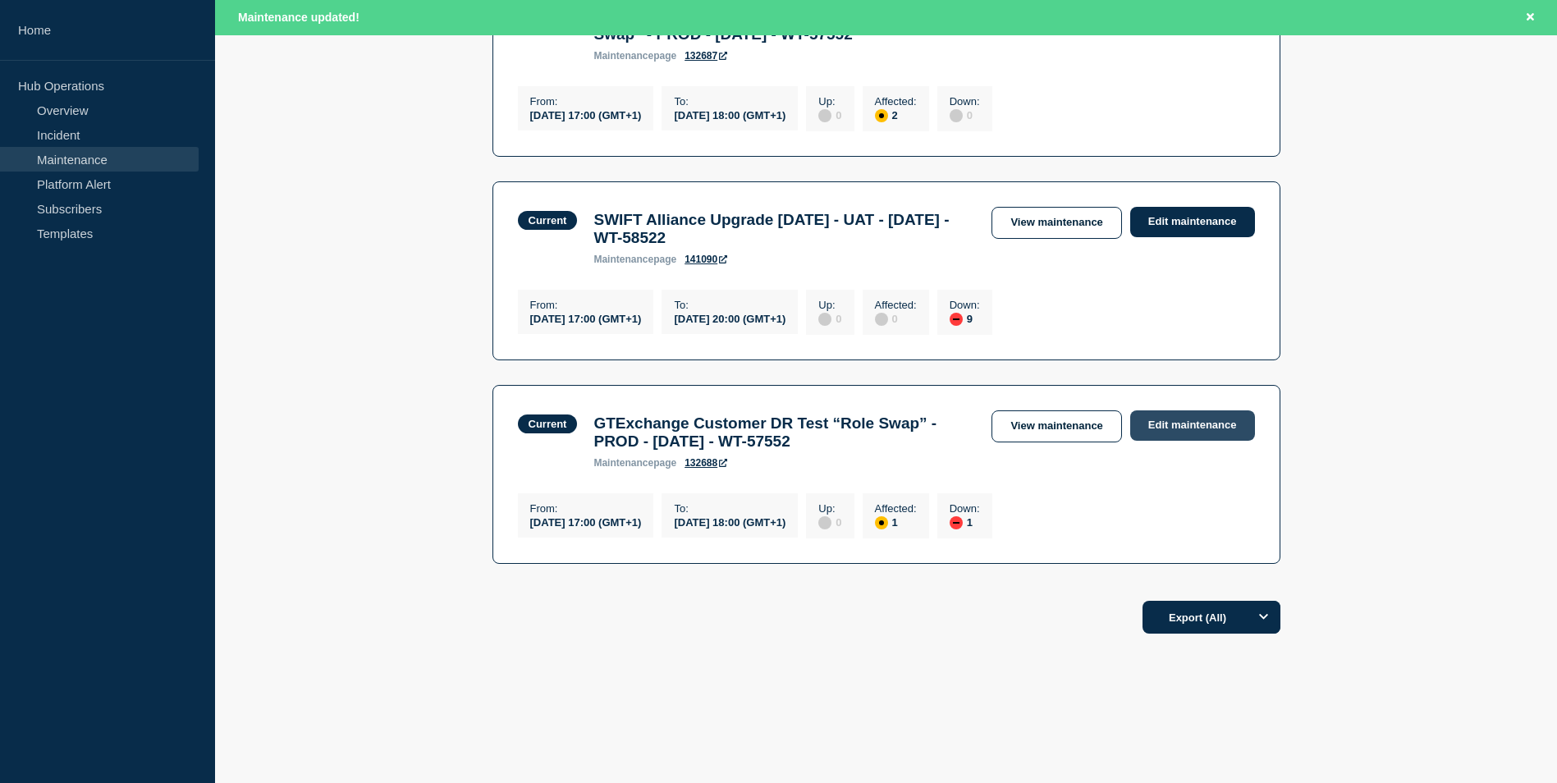 The height and width of the screenshot is (783, 1557). What do you see at coordinates (1212, 617) in the screenshot?
I see `button: Export (All)` at bounding box center [1212, 617].